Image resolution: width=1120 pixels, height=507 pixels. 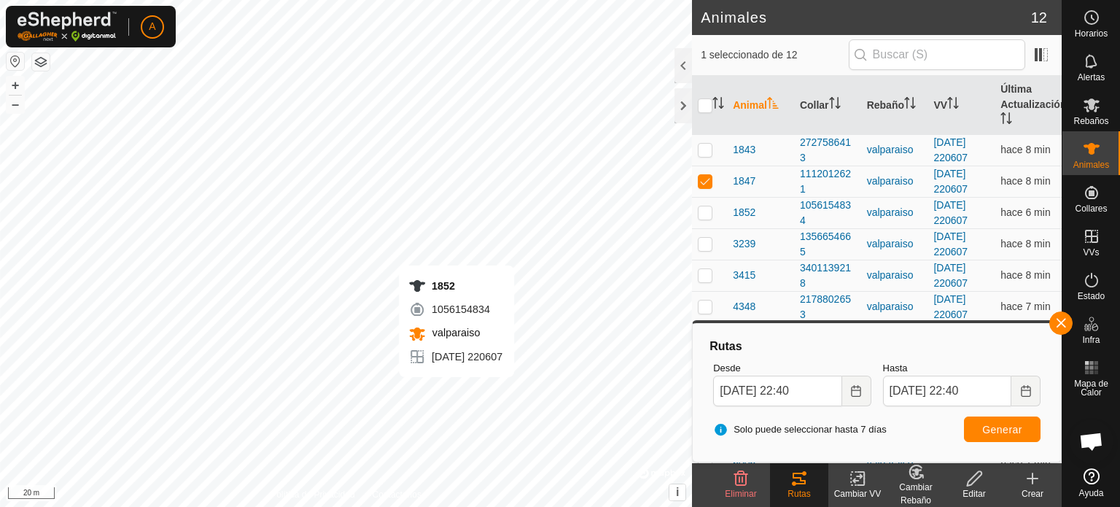 What do you see at coordinates (1032, 494) in the screenshot?
I see `div: Crear` at bounding box center [1032, 494].